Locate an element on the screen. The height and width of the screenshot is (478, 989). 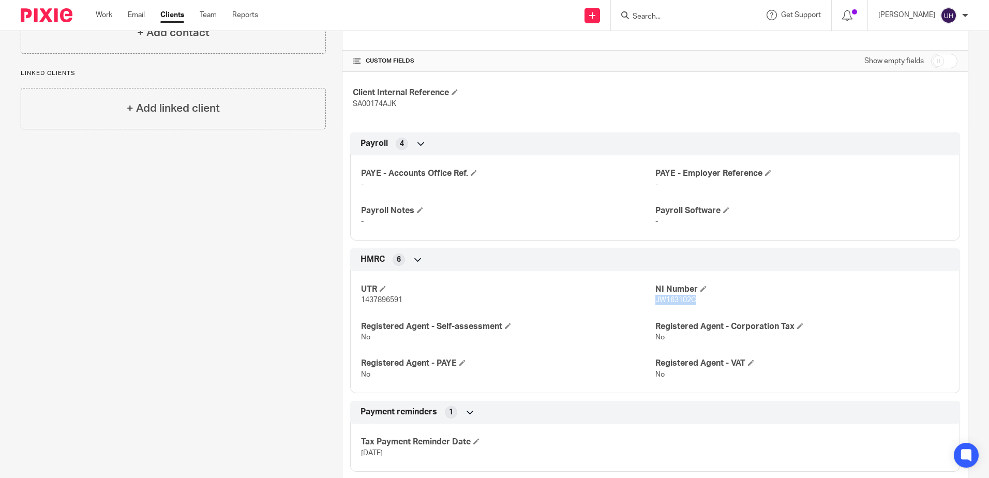
h4: + Add linked client is located at coordinates (173, 108).